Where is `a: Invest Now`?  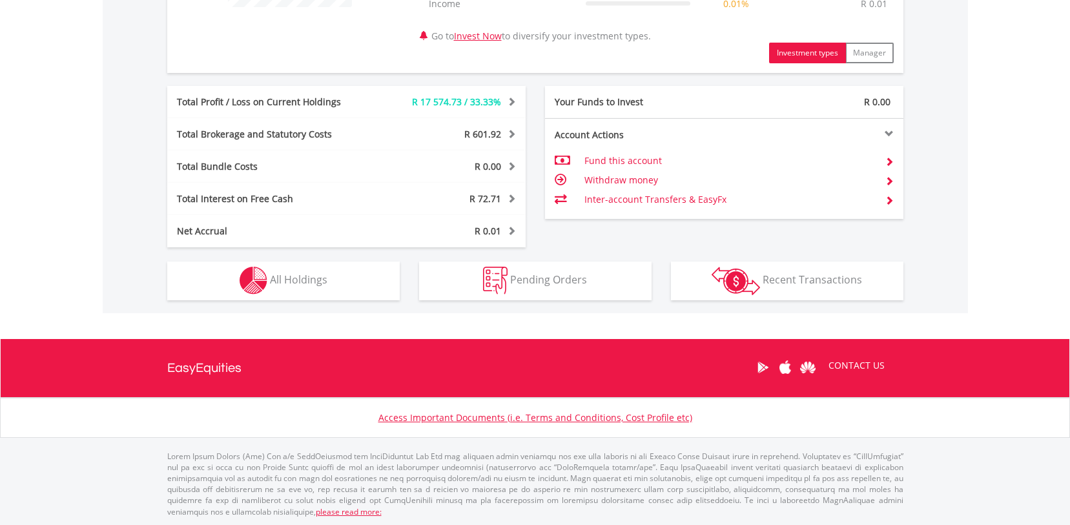 a: Invest Now is located at coordinates (478, 36).